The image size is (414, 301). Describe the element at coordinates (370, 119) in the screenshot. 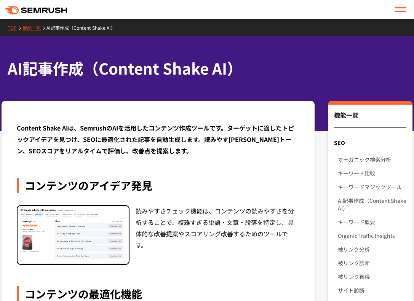

I see `div: 機能一覧` at that location.